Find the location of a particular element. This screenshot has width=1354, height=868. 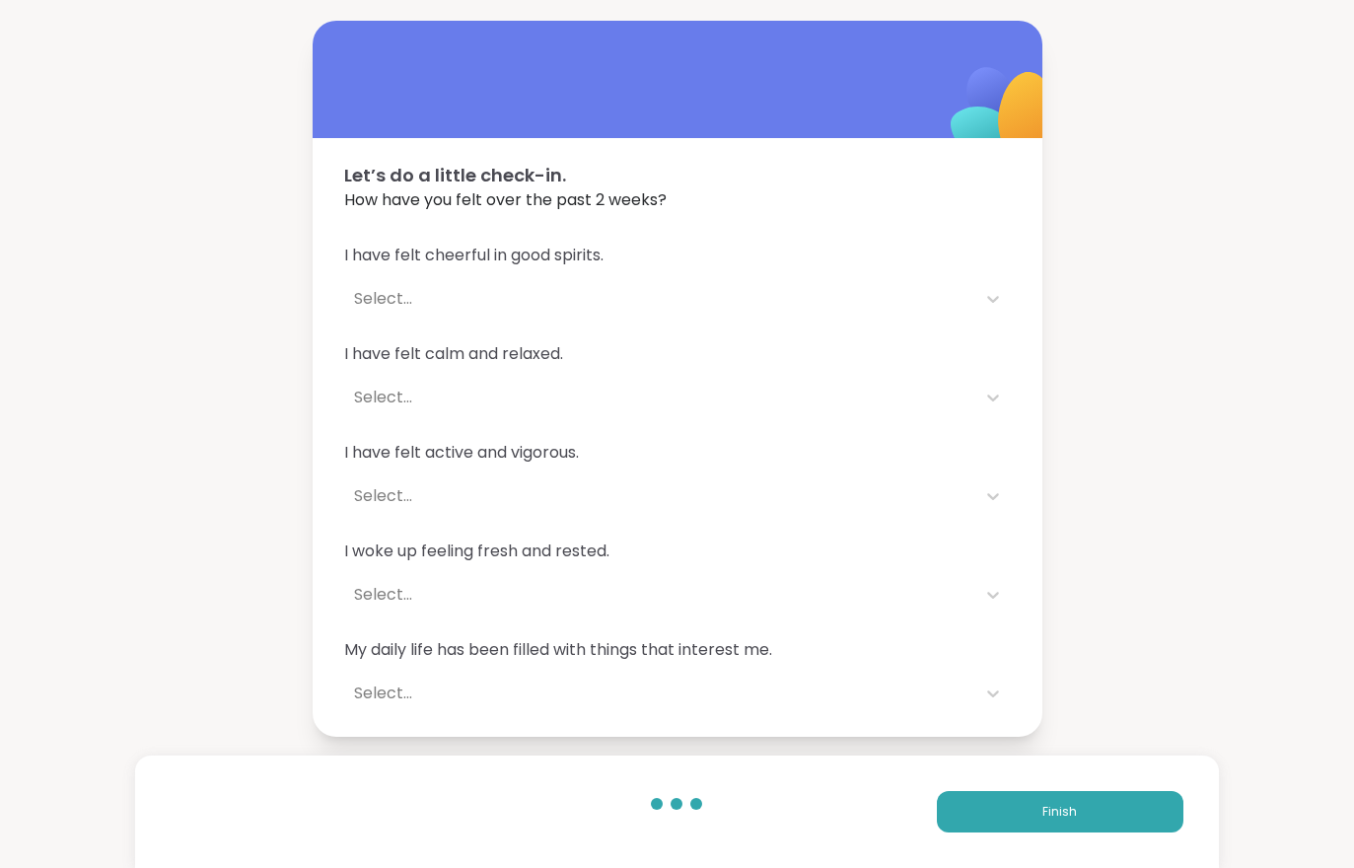

span: How have you felt over the past 2 weeks? is located at coordinates (678, 200).